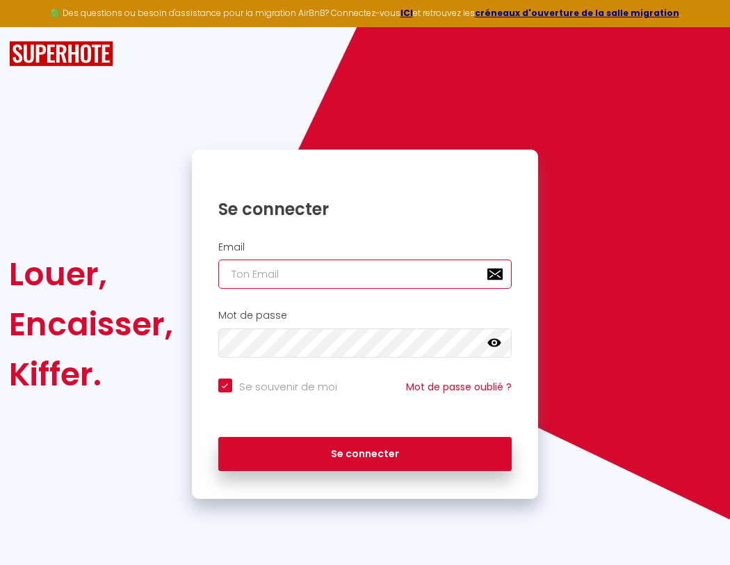 The image size is (730, 565). I want to click on div: Encaisser,, so click(91, 324).